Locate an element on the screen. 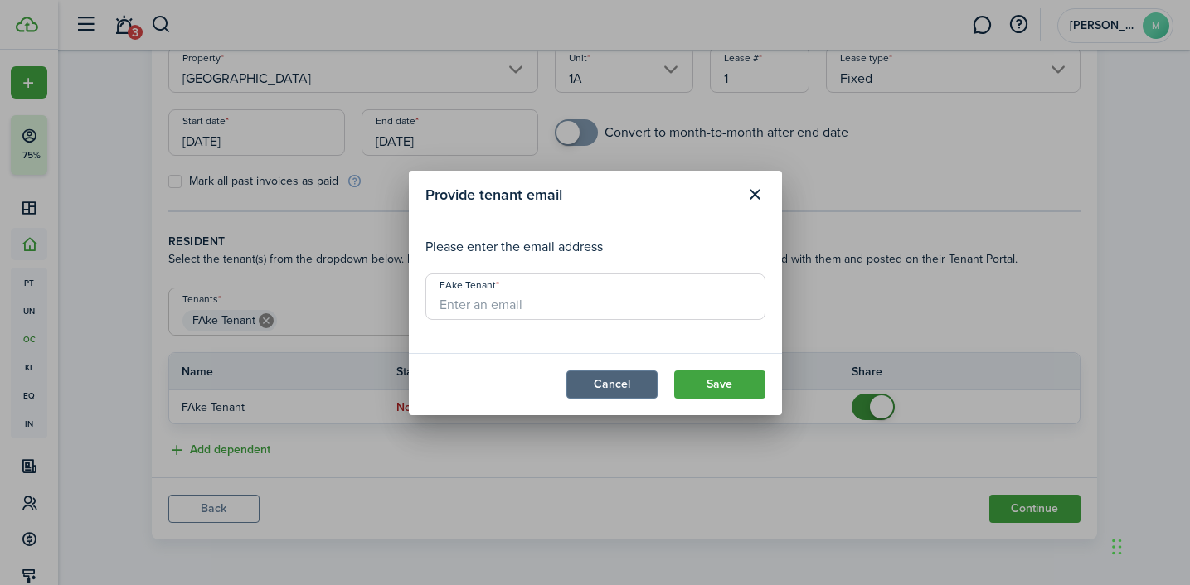  button: Close modal is located at coordinates (755, 195).